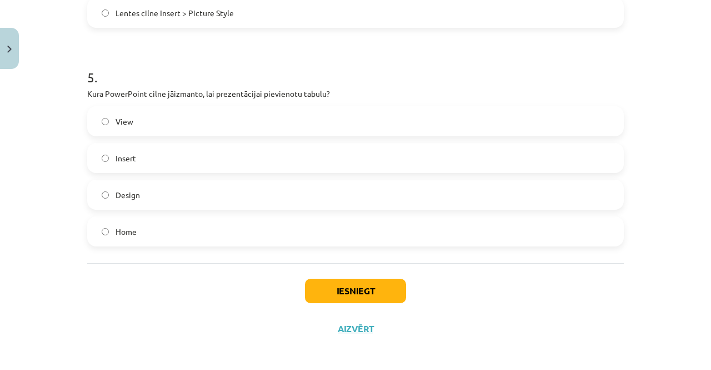  I want to click on span: Home, so click(126, 231).